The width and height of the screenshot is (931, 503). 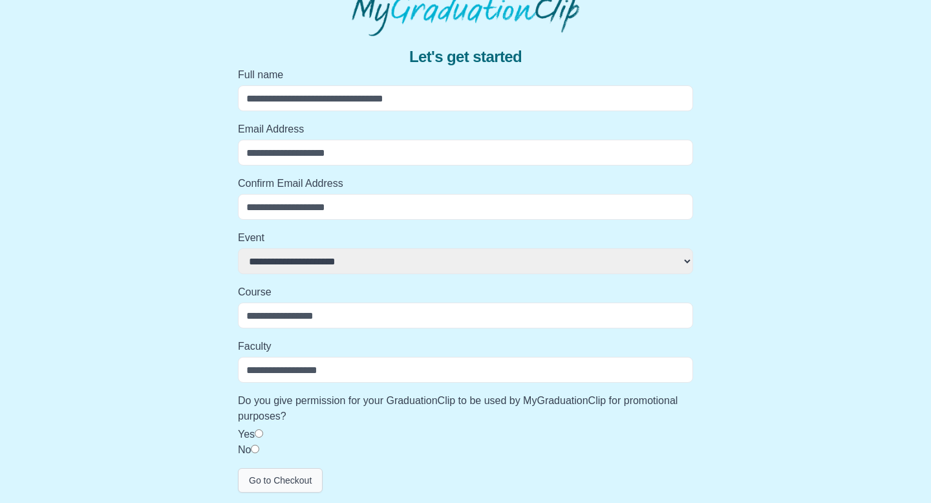 I want to click on label: Yes, so click(x=246, y=434).